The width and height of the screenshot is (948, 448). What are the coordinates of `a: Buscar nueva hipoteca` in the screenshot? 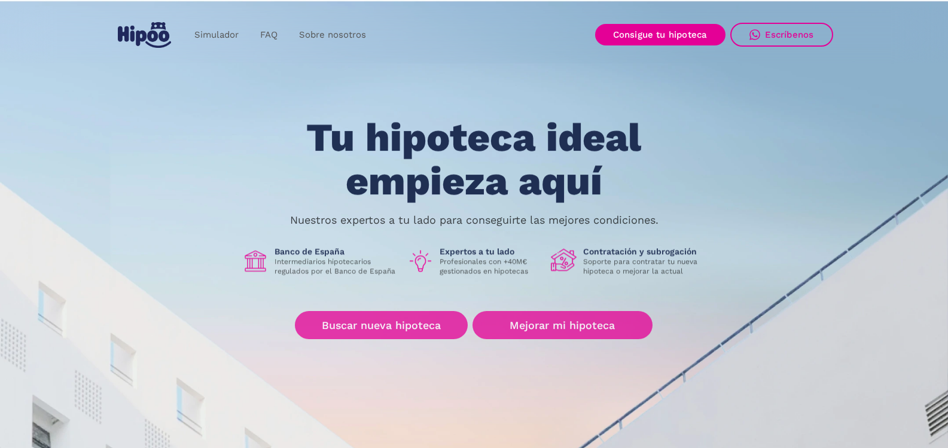 It's located at (381, 325).